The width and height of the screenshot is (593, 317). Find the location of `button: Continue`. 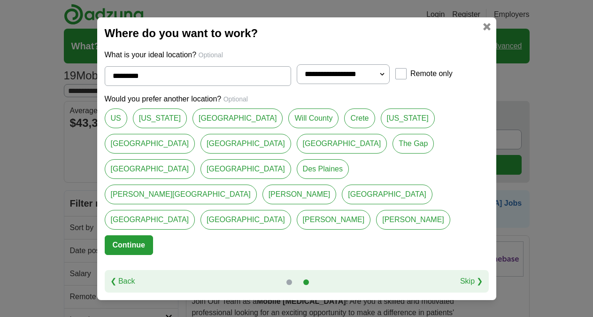

button: Continue is located at coordinates (129, 245).